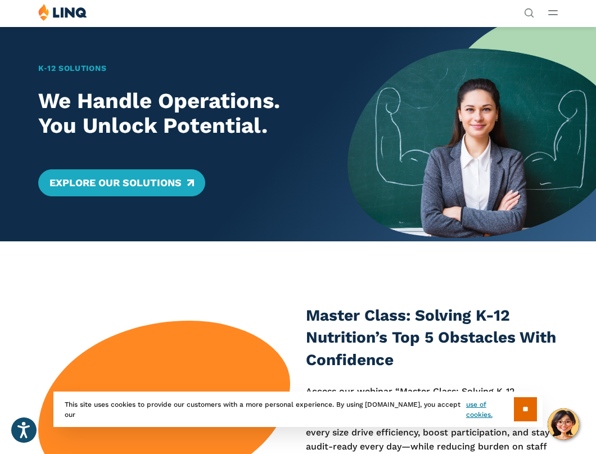  I want to click on button: Hello, have a question? Let’s chat., so click(564, 424).